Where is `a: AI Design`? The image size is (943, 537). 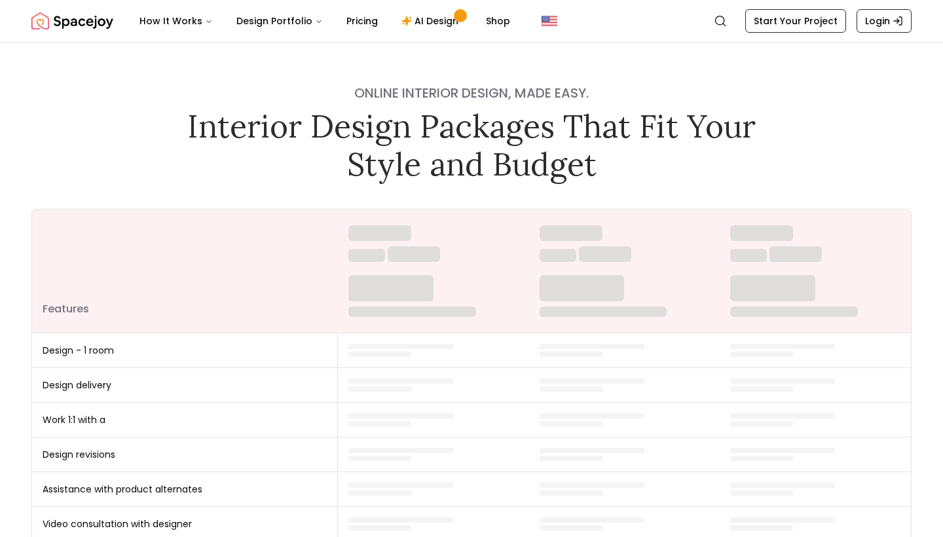
a: AI Design is located at coordinates (431, 21).